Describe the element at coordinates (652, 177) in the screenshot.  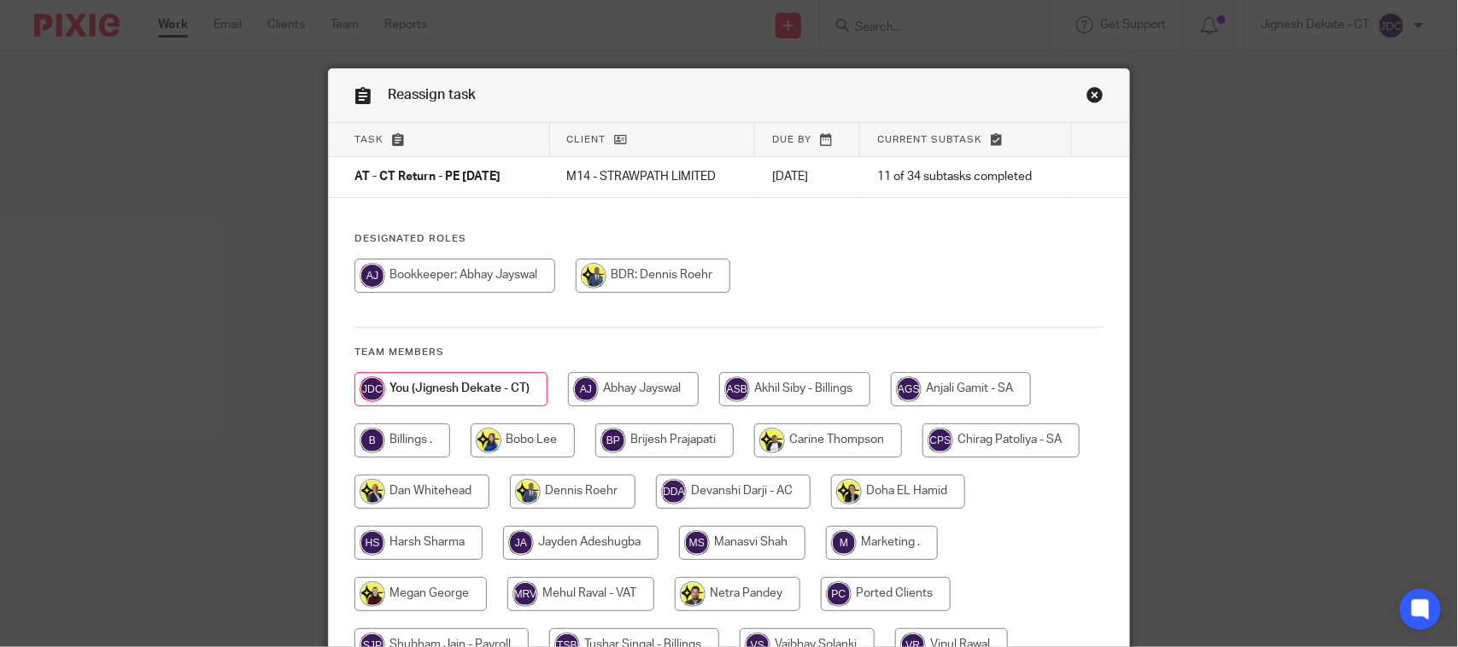
I see `p: M14 - STRAWPATH LIMITED` at that location.